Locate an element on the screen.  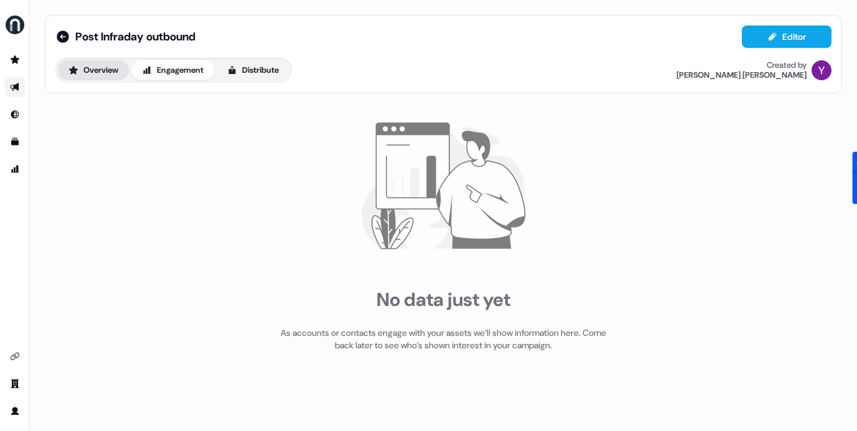
a: Go to templates is located at coordinates (15, 142).